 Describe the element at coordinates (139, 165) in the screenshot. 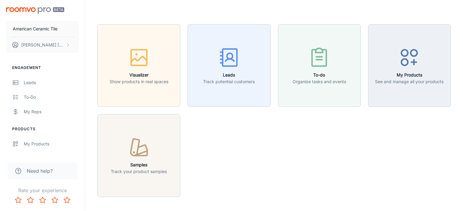

I see `h6: Samples` at that location.